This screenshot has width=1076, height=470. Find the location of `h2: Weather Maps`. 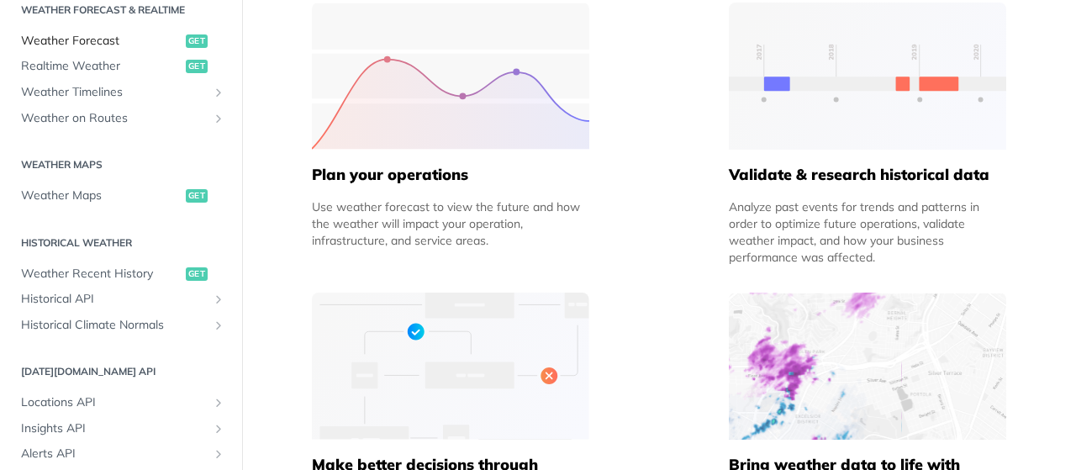

h2: Weather Maps is located at coordinates (121, 165).